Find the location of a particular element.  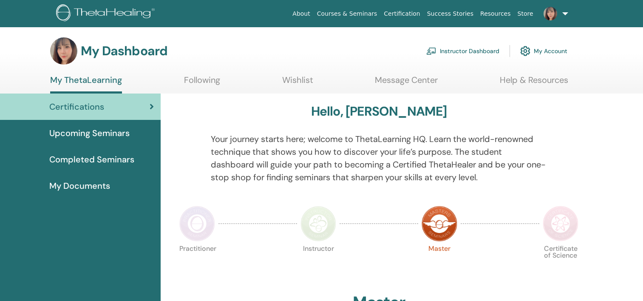

a: Message Center is located at coordinates (407, 83).